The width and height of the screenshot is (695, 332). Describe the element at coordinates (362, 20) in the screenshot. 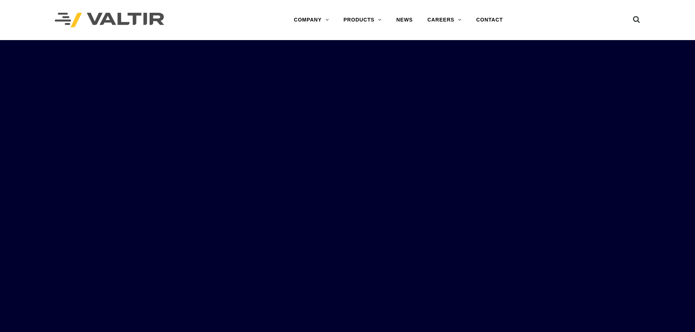

I see `a: PRODUCTS` at that location.